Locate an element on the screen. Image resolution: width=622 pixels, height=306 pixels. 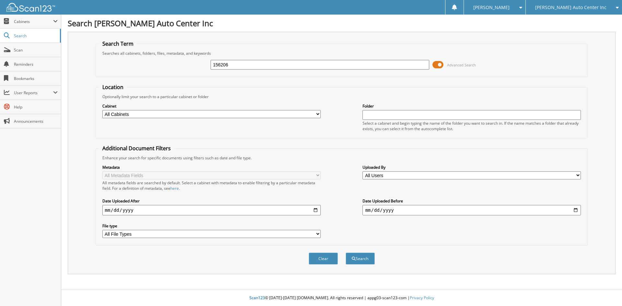
button: Clear is located at coordinates (323, 259).